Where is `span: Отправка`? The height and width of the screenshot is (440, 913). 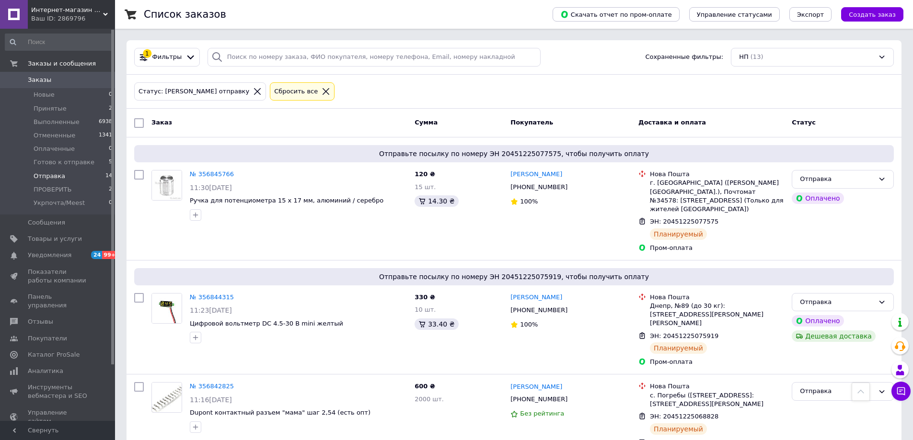
span: Отправка is located at coordinates (49, 176).